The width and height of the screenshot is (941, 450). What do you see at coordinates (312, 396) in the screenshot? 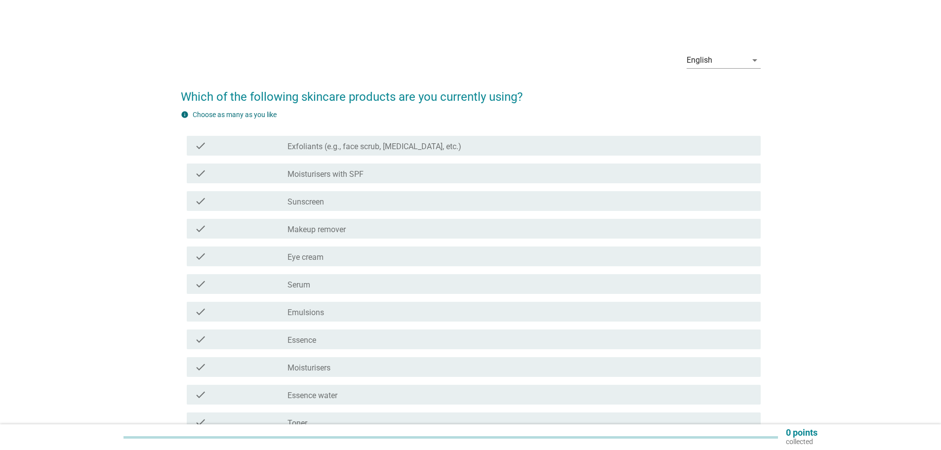
I see `label: Essence water` at bounding box center [312, 396].